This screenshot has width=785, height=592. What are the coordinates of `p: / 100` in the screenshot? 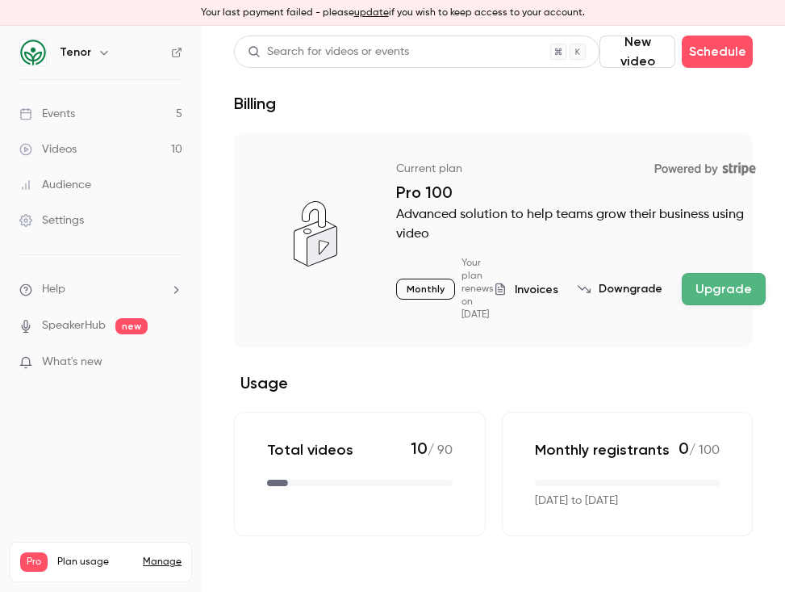 It's located at (699, 449).